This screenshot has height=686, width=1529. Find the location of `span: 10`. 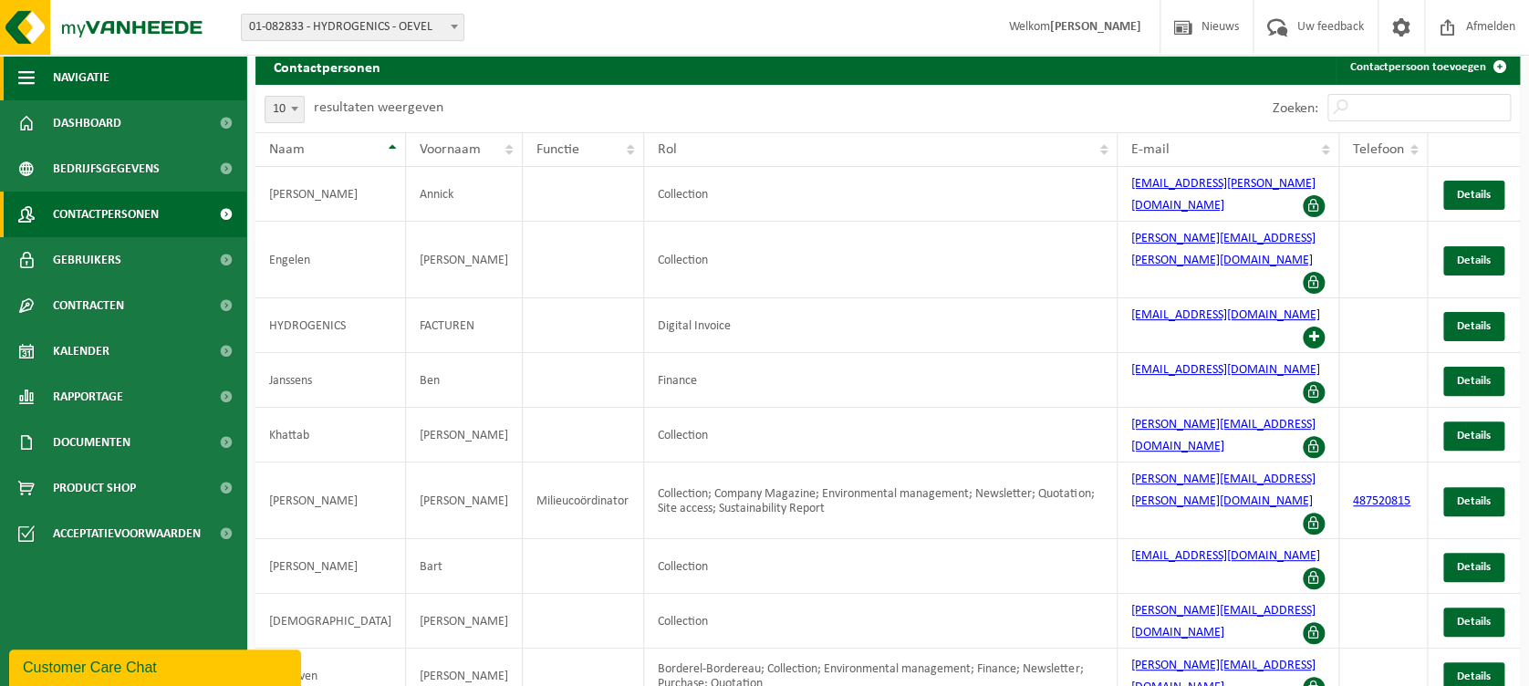

span: 10 is located at coordinates (285, 109).